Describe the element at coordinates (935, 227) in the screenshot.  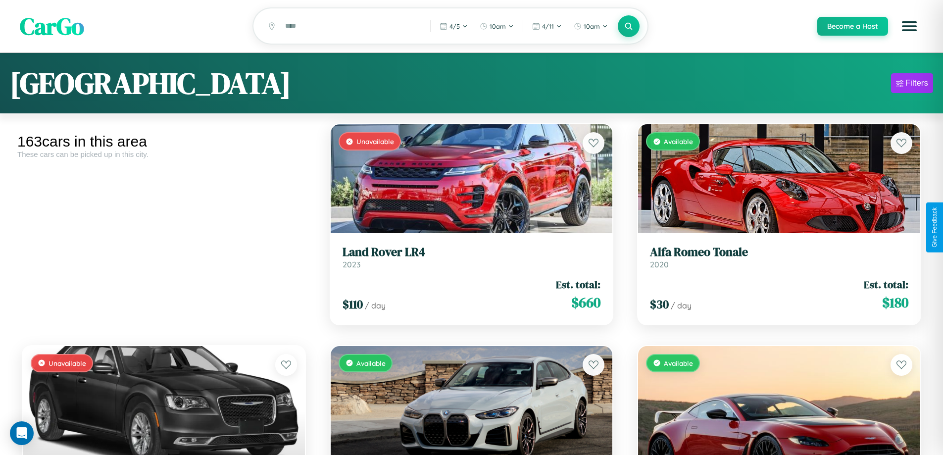
I see `div: Give Feedback` at that location.